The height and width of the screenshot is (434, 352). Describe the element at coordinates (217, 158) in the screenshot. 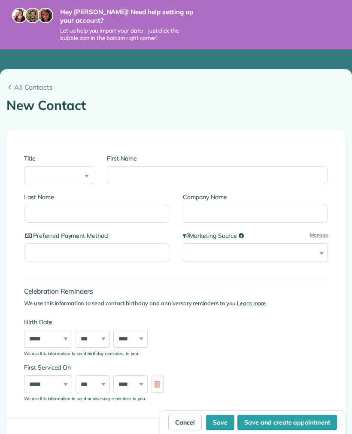

I see `label: First Name` at that location.